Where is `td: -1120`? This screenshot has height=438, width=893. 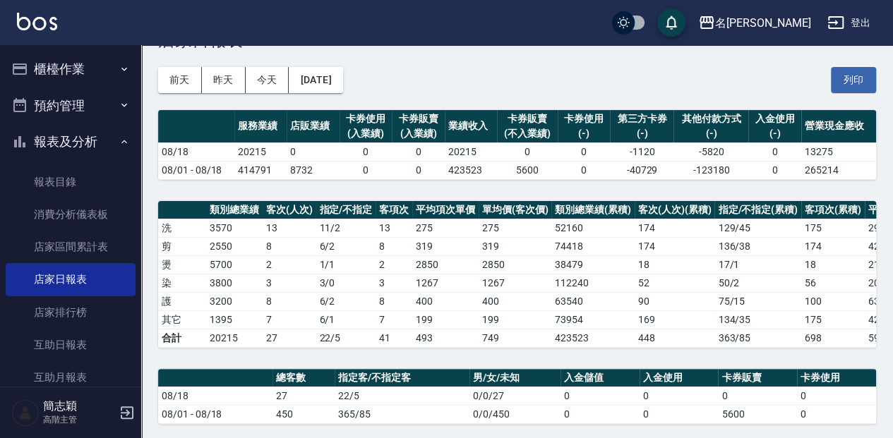 td: -1120 is located at coordinates (641, 152).